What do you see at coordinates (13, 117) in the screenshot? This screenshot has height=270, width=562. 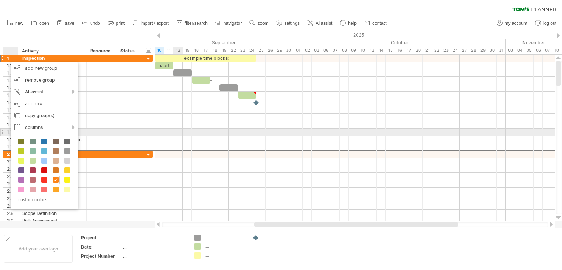 I see `div: 1.8` at bounding box center [13, 117].